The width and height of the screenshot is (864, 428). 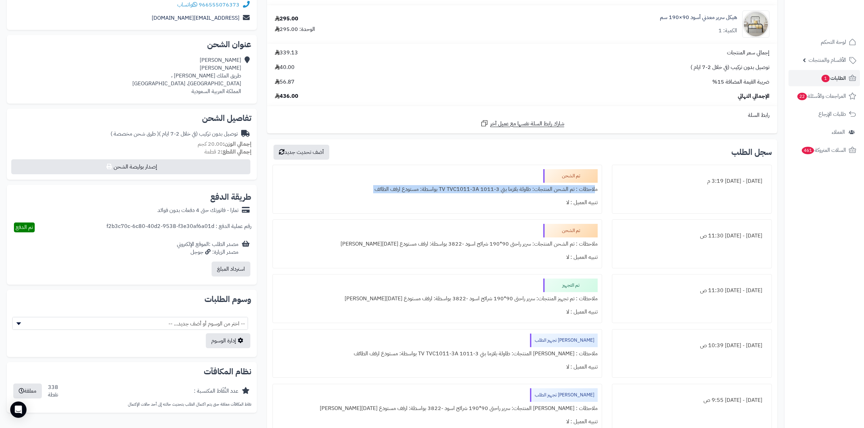 What do you see at coordinates (807, 151) in the screenshot?
I see `span: 461` at bounding box center [807, 151].